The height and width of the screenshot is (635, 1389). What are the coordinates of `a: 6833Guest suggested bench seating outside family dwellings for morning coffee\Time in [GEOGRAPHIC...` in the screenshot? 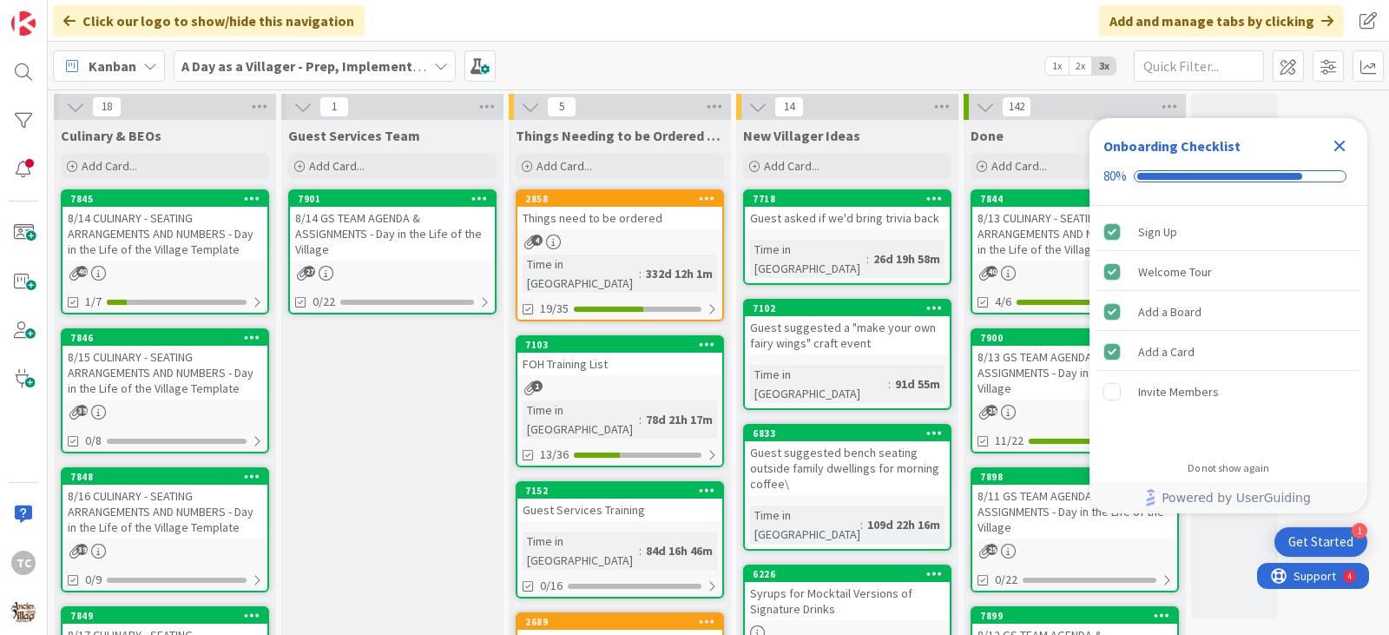 It's located at (847, 487).